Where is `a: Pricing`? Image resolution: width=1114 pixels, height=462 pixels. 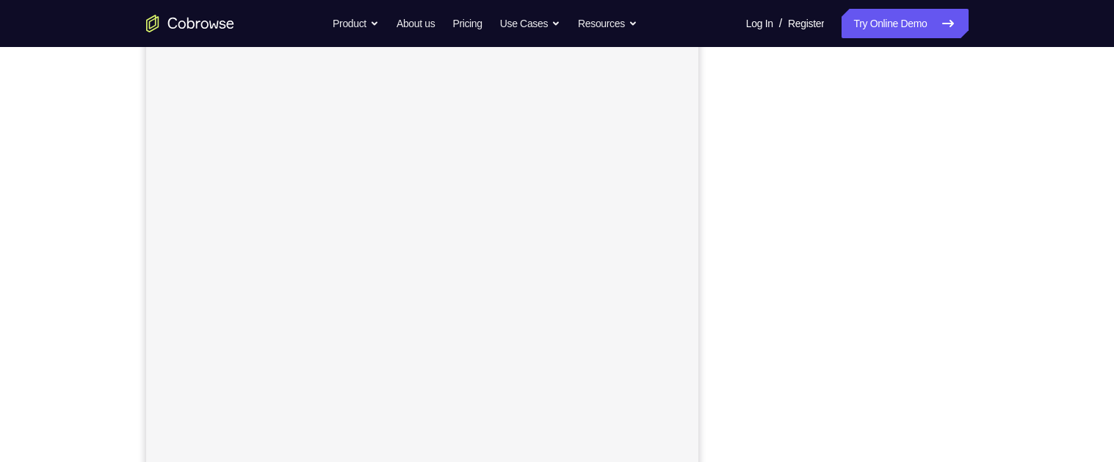
a: Pricing is located at coordinates (467, 24).